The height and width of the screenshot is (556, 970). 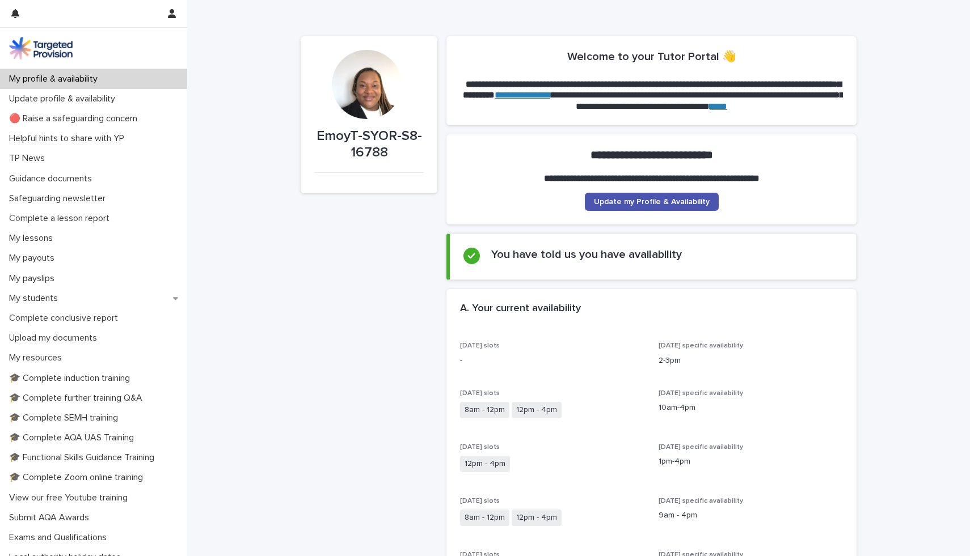 What do you see at coordinates (60, 198) in the screenshot?
I see `p: Safeguarding newsletter` at bounding box center [60, 198].